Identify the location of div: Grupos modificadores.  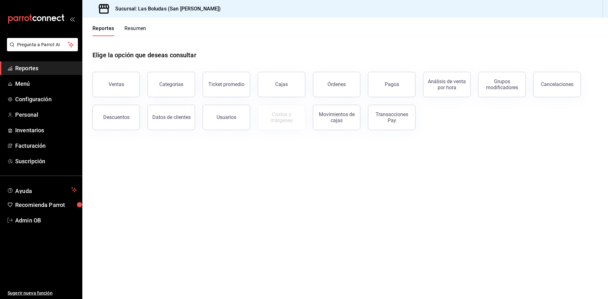
(502, 85).